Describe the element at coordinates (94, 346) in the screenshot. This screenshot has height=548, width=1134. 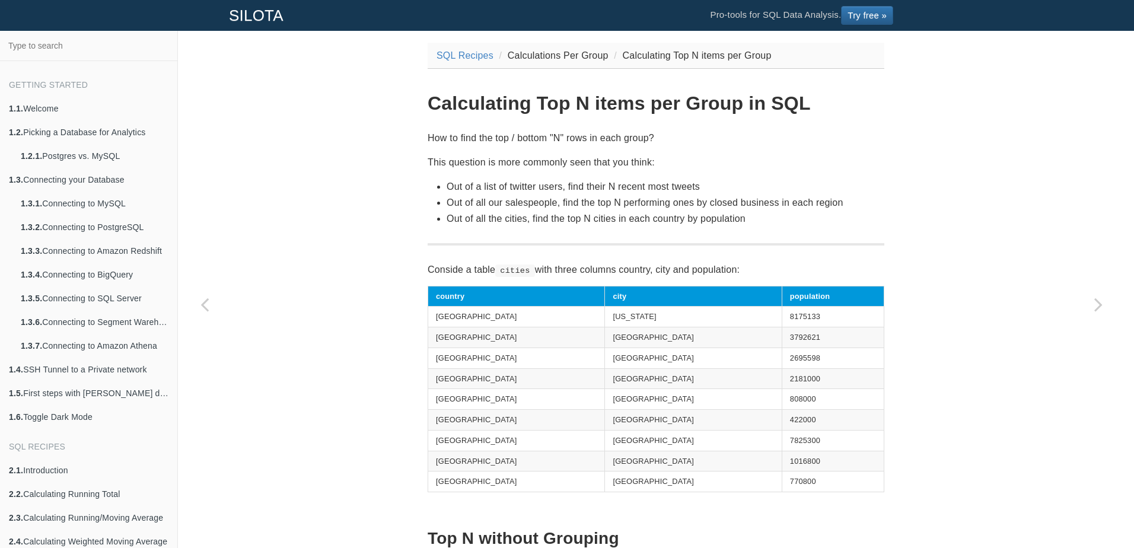
I see `a: 1.3.7.Connecting to Amazon Athena` at that location.